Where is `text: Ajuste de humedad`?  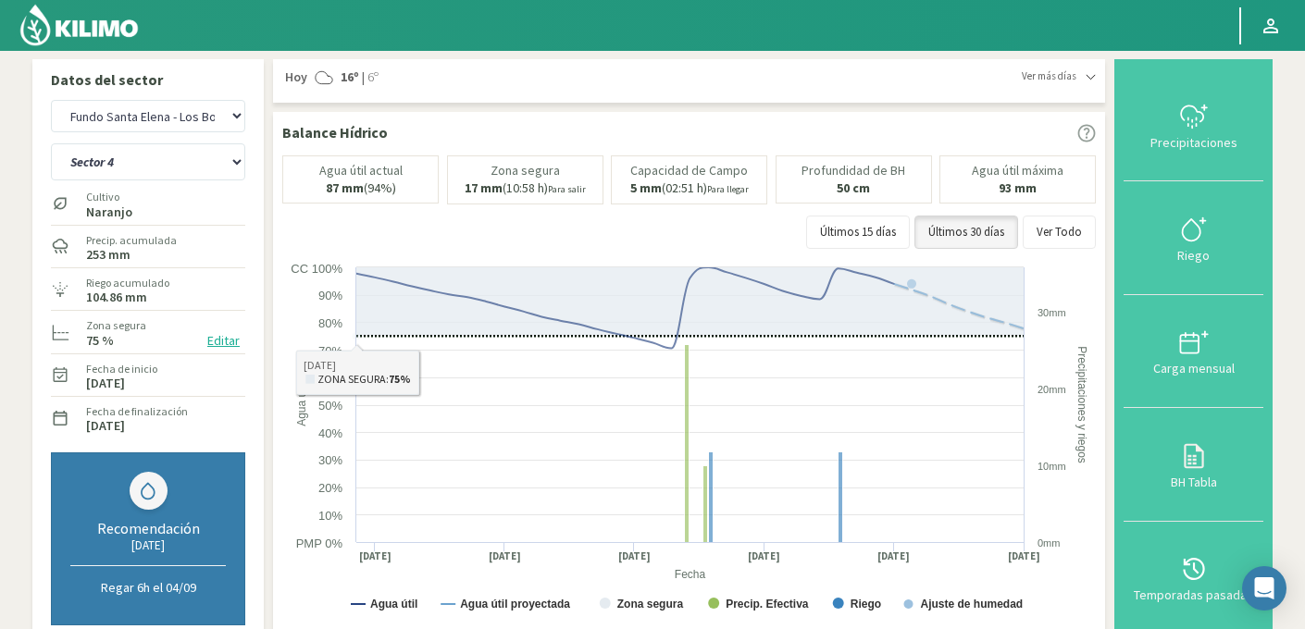 text: Ajuste de humedad is located at coordinates (972, 604).